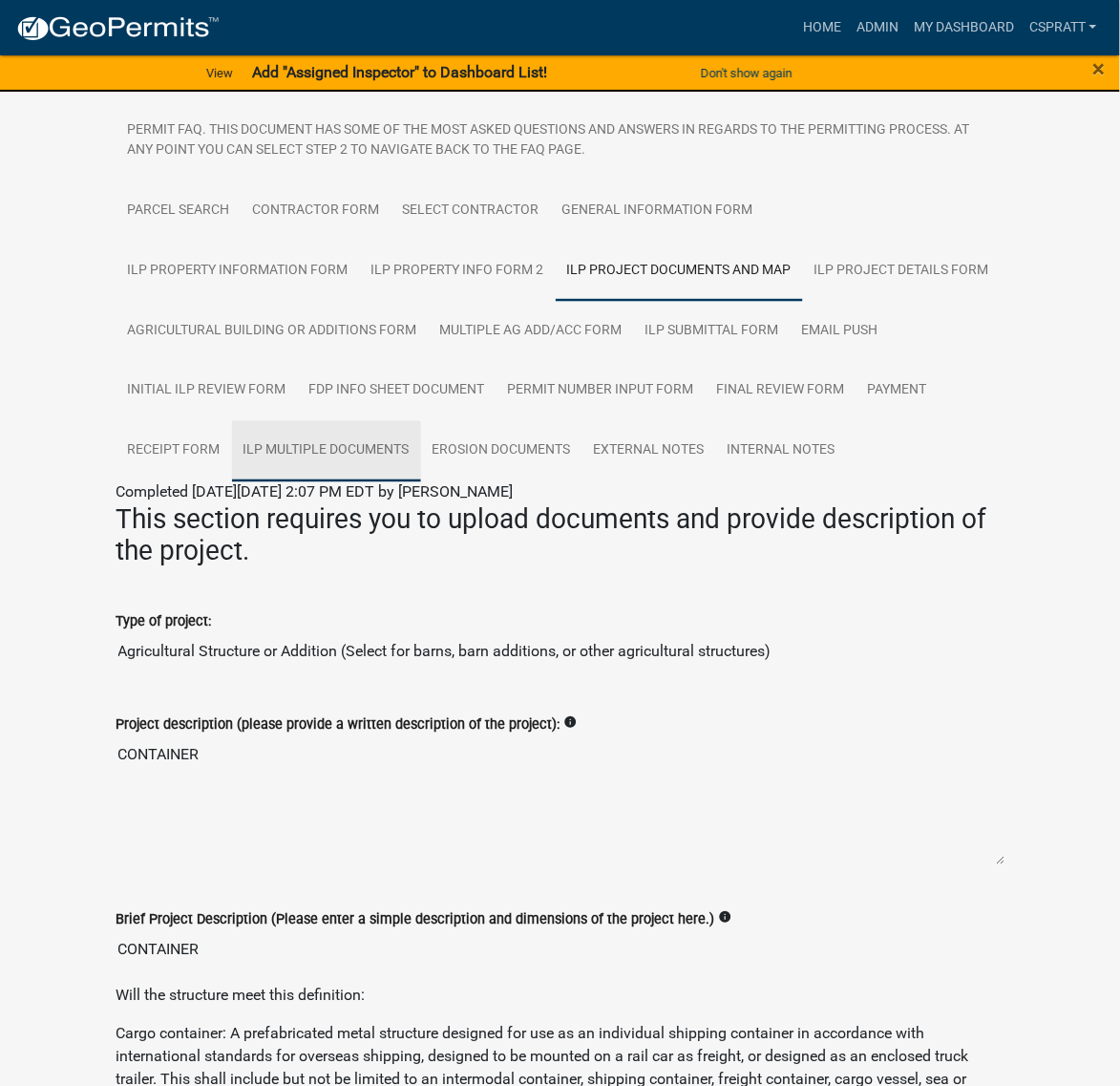 The width and height of the screenshot is (1120, 1086). I want to click on strong: Add "Assigned Inspector" to Dashboard List!, so click(400, 72).